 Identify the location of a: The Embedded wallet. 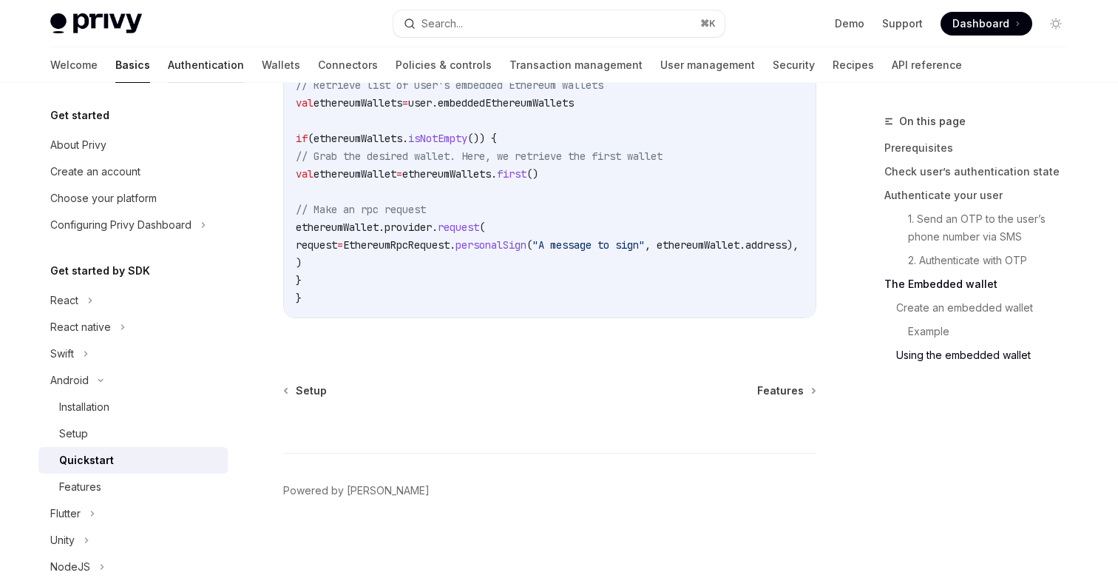
(982, 284).